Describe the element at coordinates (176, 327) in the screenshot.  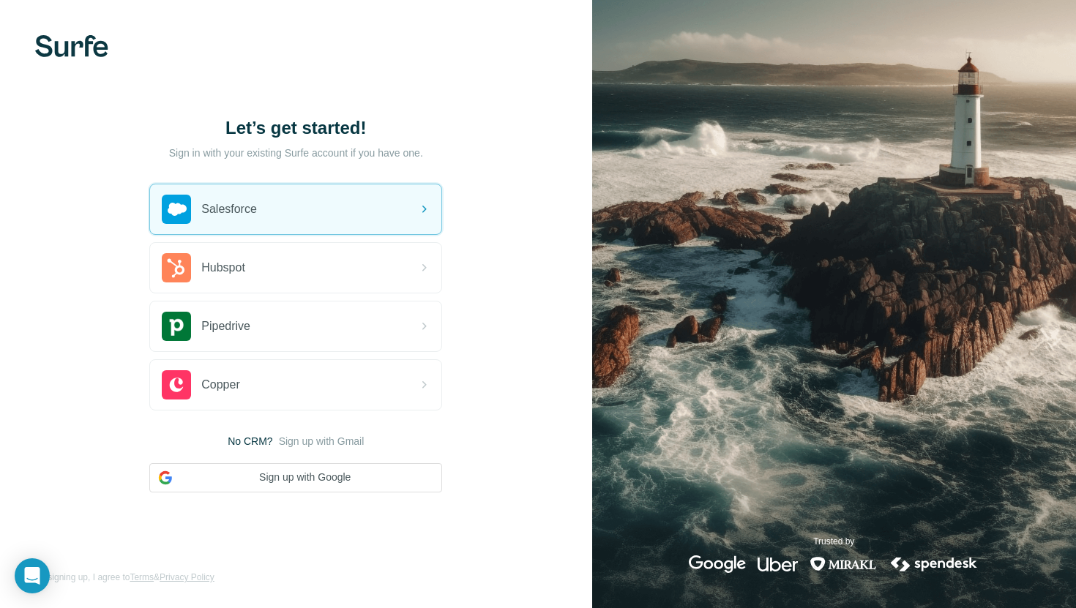
I see `img: pipedrive's logo` at that location.